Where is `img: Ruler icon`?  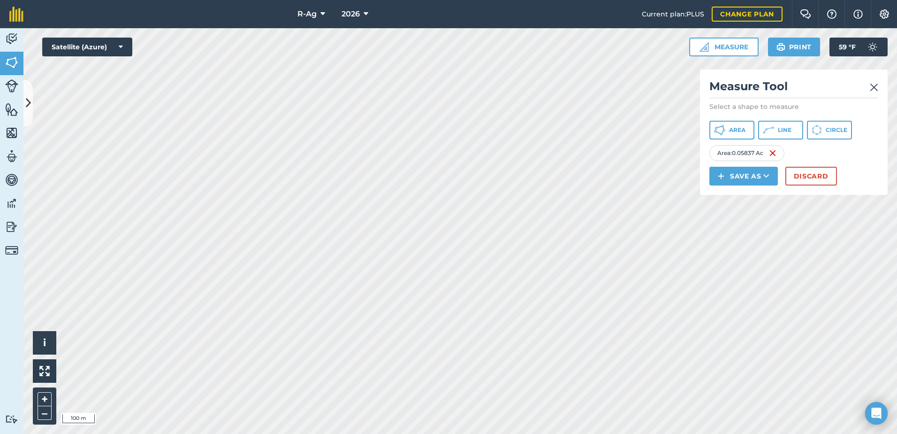
img: Ruler icon is located at coordinates (704, 47).